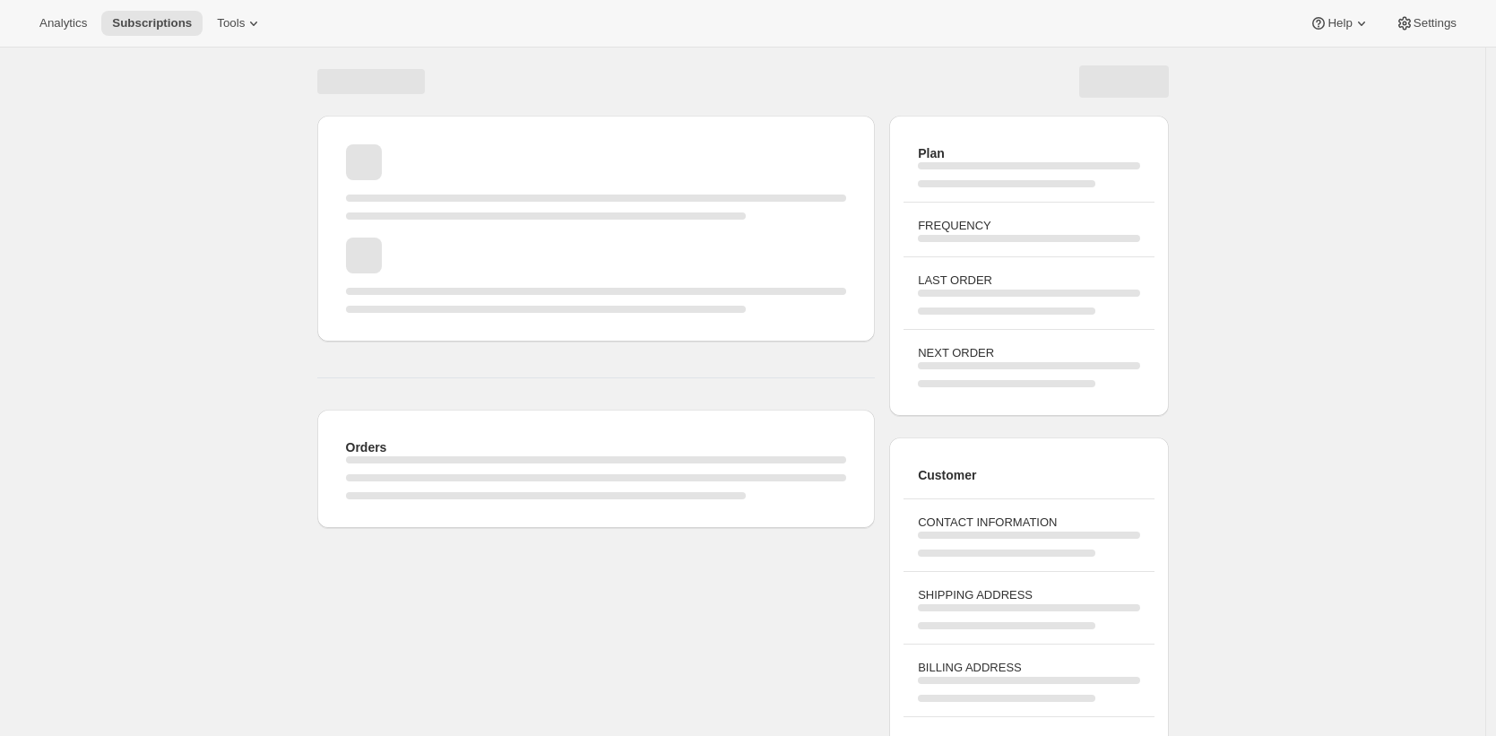  Describe the element at coordinates (1028, 153) in the screenshot. I see `h2: Plan` at that location.